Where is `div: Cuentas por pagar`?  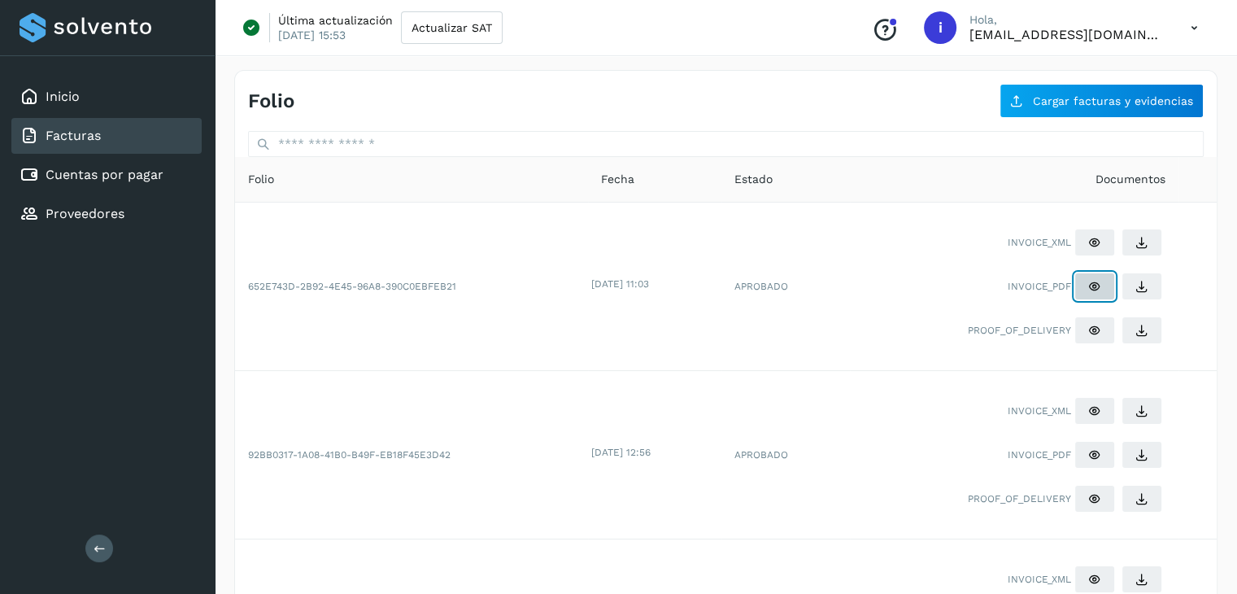 div: Cuentas por pagar is located at coordinates (107, 175).